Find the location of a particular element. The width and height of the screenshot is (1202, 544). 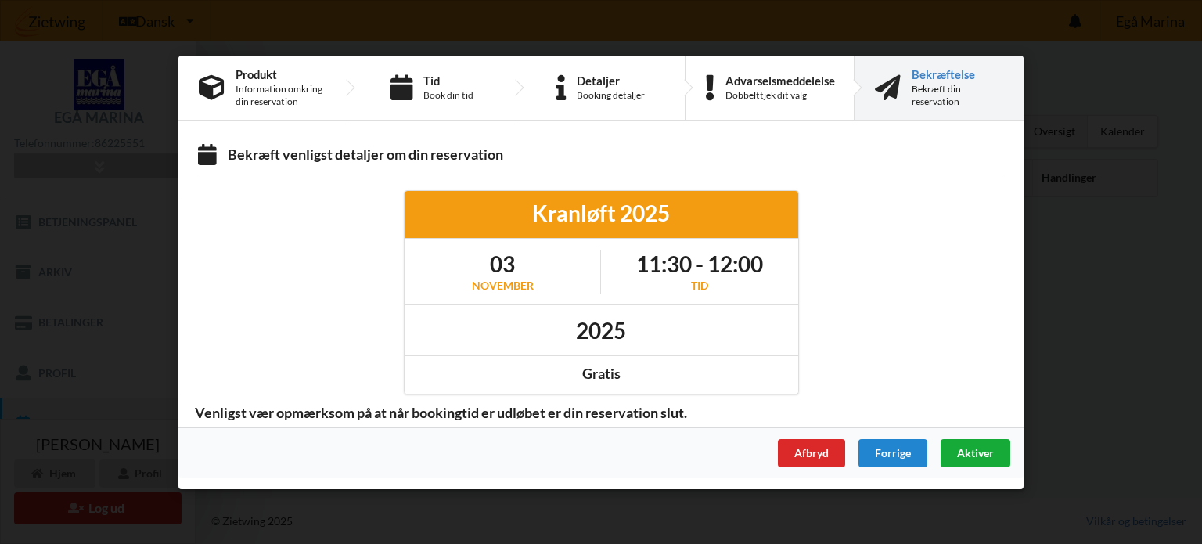

div: Information omkring din reservation is located at coordinates (281, 95).